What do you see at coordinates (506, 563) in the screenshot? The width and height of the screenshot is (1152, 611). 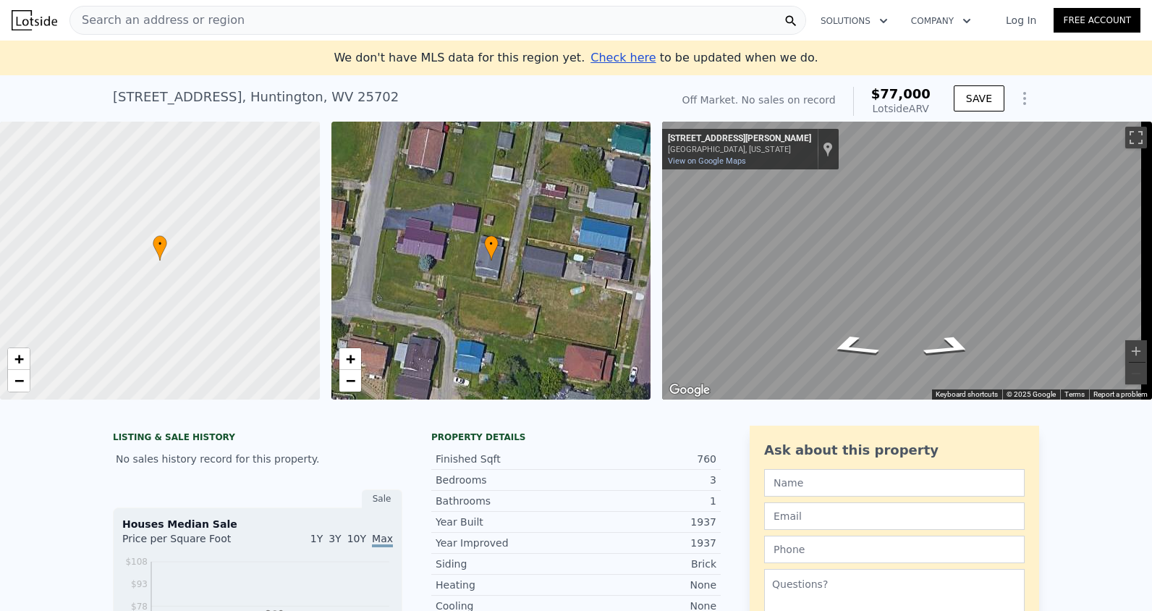 I see `div: Siding` at bounding box center [506, 563].